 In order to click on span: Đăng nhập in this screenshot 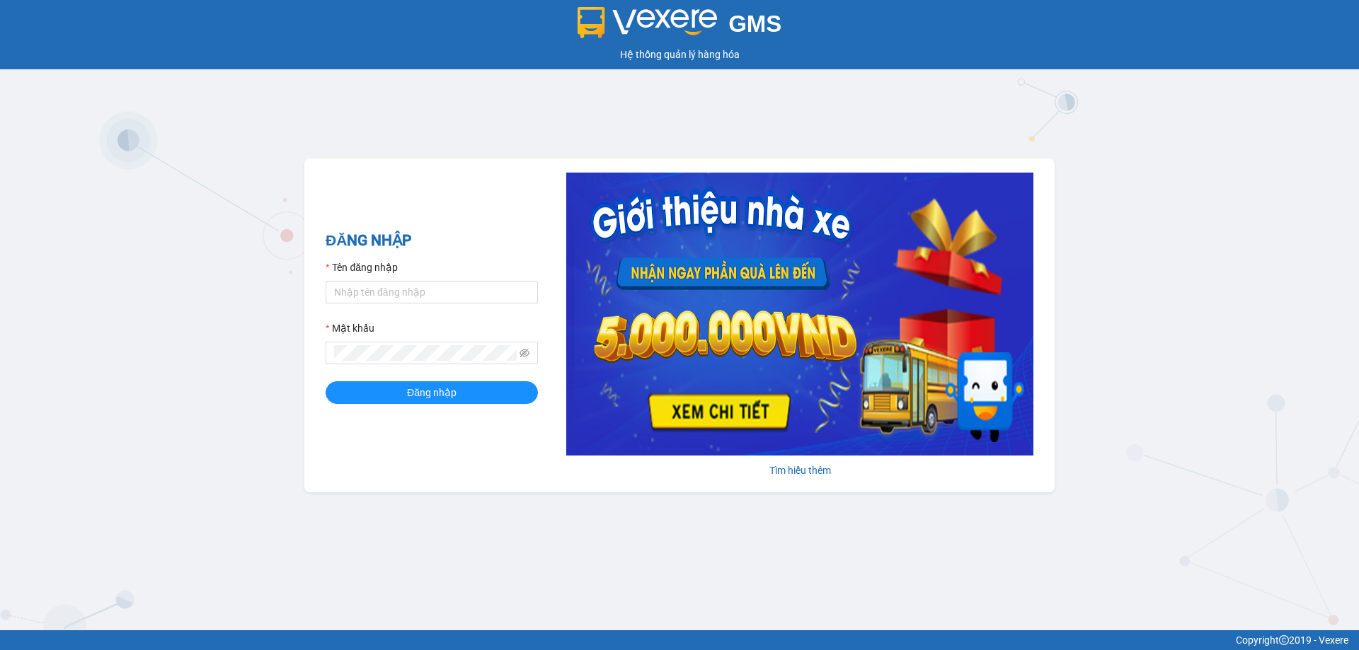, I will do `click(432, 393)`.